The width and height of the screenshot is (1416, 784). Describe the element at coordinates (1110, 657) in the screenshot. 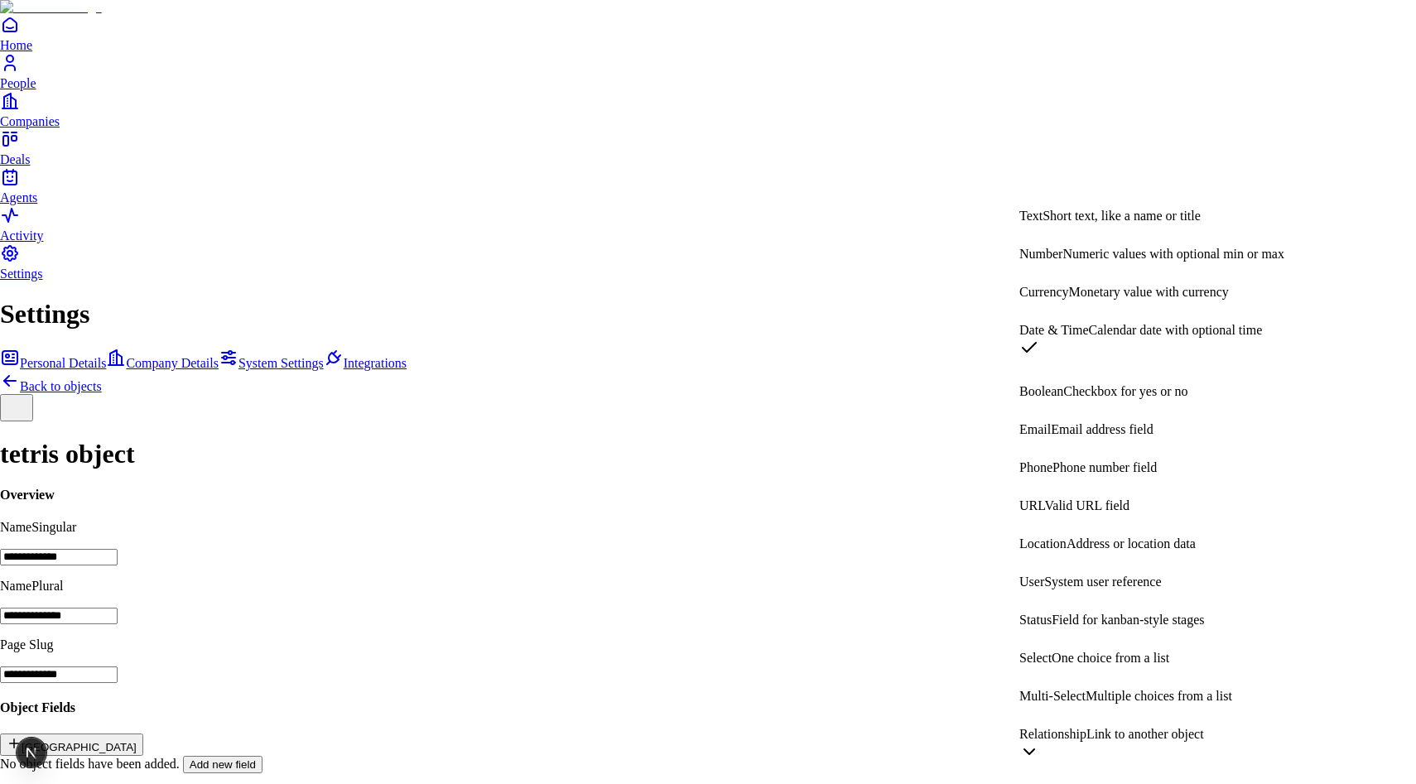

I see `span: One choice from a list` at that location.